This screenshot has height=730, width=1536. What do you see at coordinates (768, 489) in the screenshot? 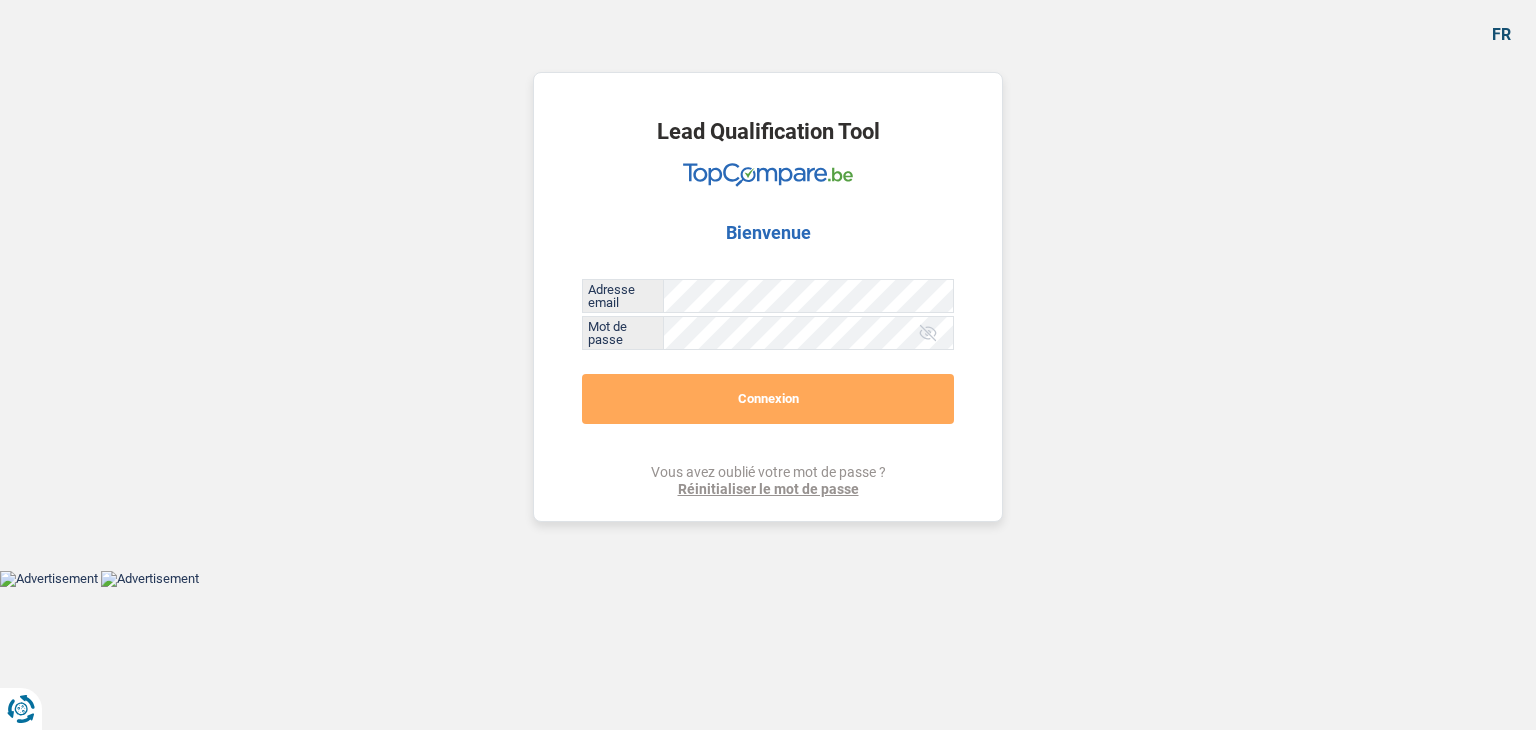
I see `a: Réinitialiser le mot de passe` at bounding box center [768, 489].